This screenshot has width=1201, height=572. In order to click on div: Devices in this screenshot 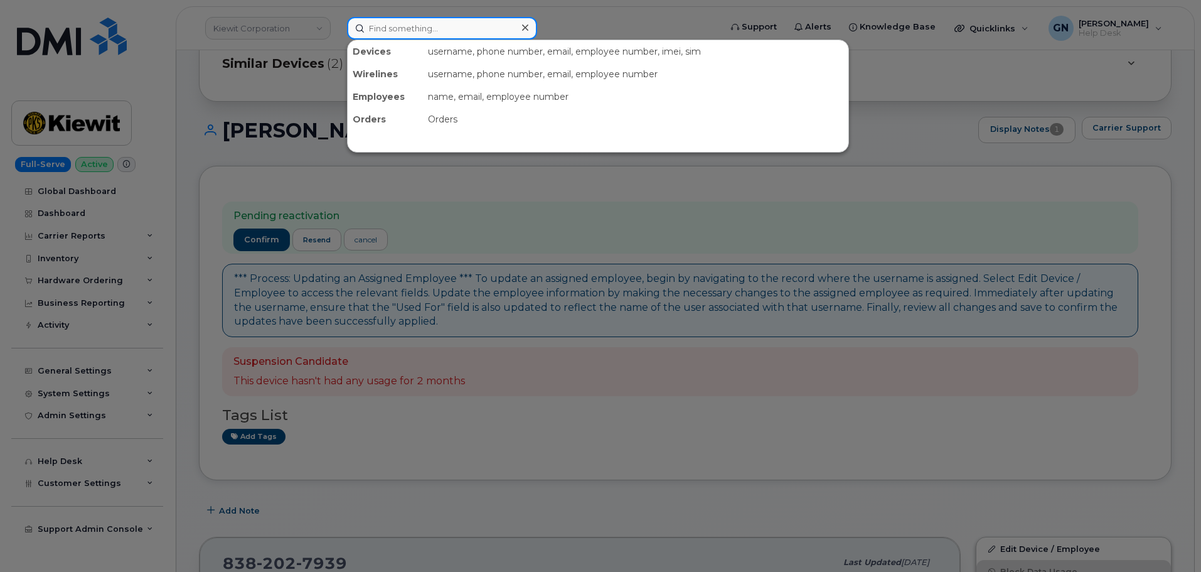, I will do `click(385, 51)`.